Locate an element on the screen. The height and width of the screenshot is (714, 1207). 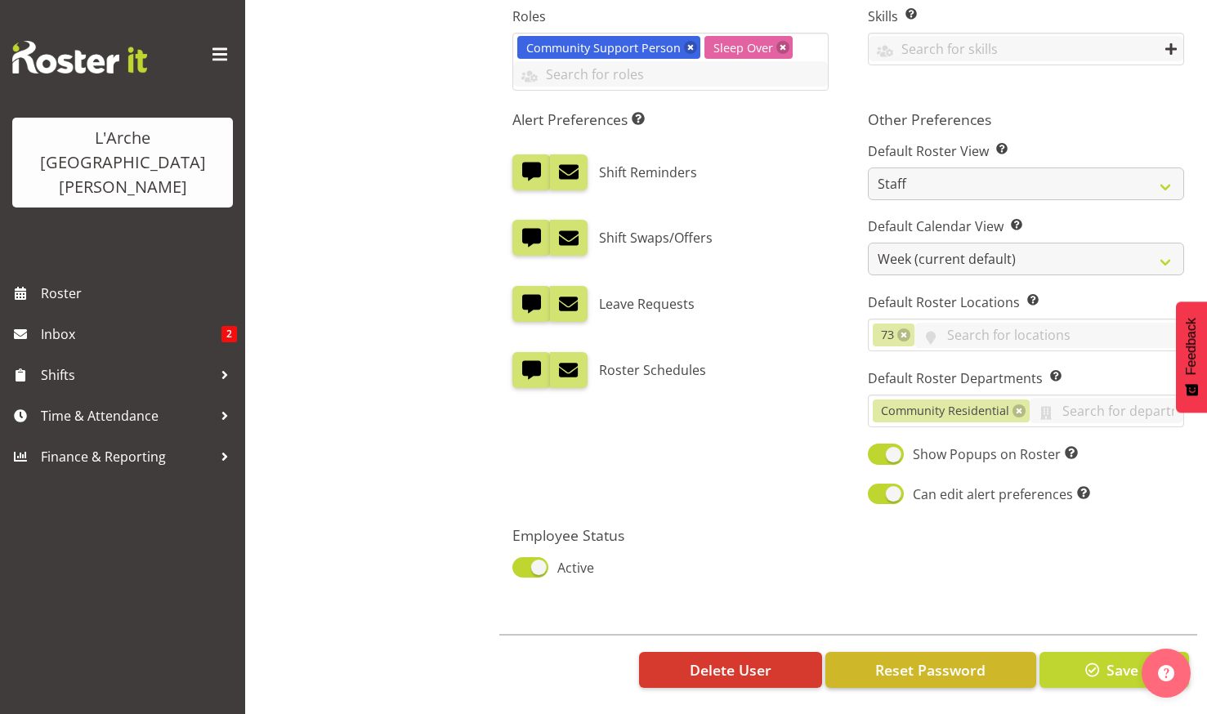
span: Reset Password is located at coordinates (930, 670).